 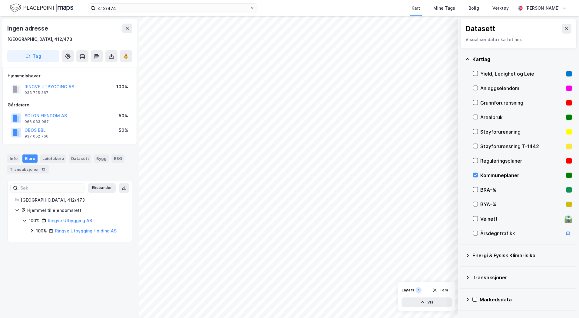 I want to click on button: Tag, so click(x=33, y=56).